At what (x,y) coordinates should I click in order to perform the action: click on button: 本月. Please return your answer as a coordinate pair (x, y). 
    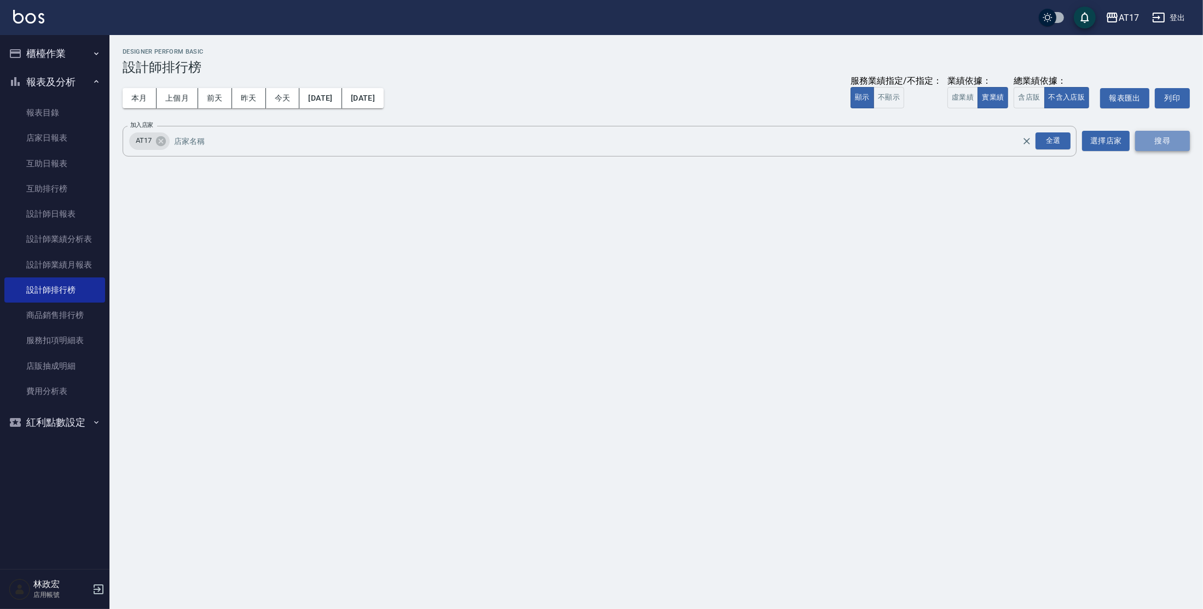
    Looking at the image, I should click on (140, 98).